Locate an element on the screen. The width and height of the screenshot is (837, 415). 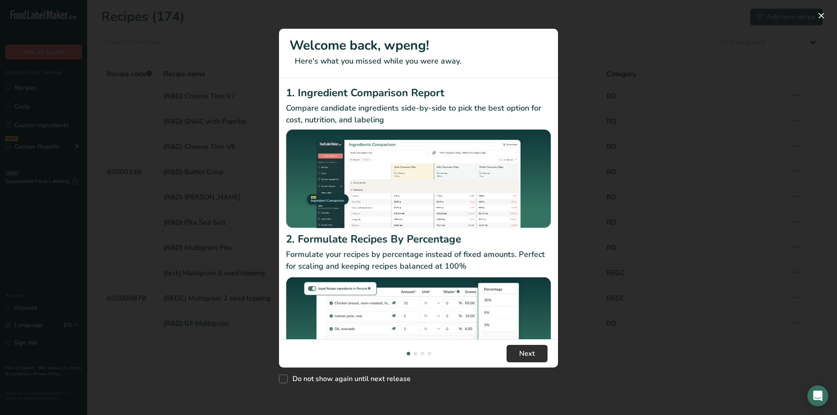
h2: 1. Ingredient Comparison Report is located at coordinates (418, 93).